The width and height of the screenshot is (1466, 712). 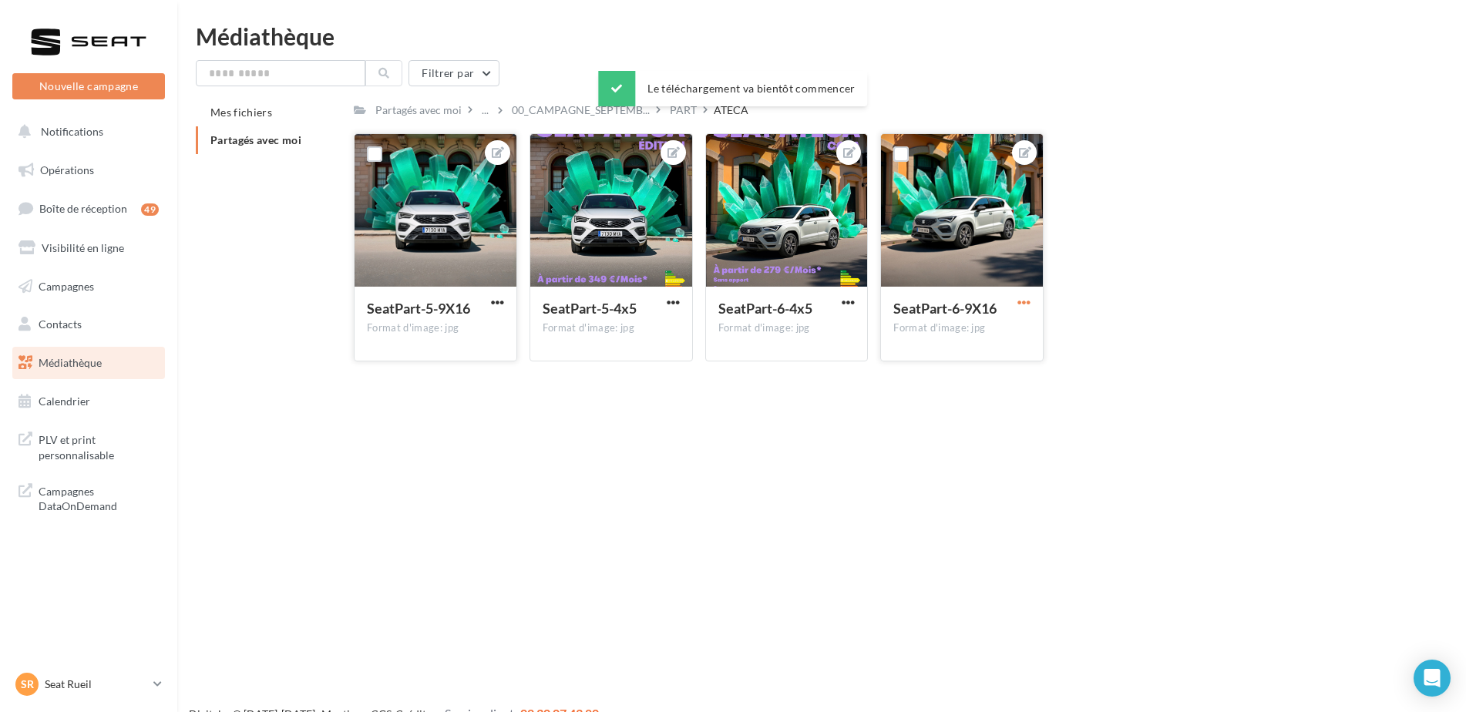 What do you see at coordinates (96, 684) in the screenshot?
I see `p: Seat Rueil` at bounding box center [96, 684].